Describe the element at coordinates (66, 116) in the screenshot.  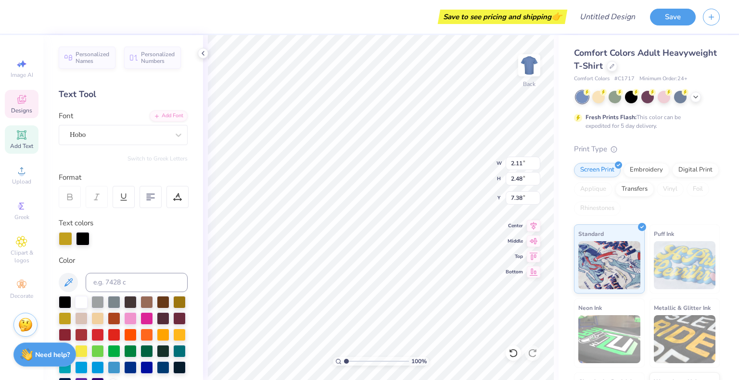
I see `label: Font` at that location.